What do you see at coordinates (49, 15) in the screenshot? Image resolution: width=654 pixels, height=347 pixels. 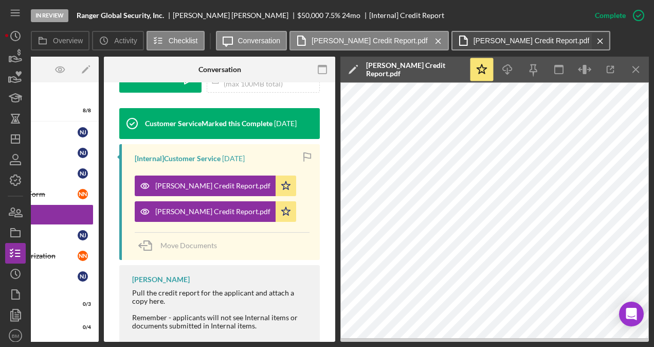 I see `div: In Review` at bounding box center [49, 15].